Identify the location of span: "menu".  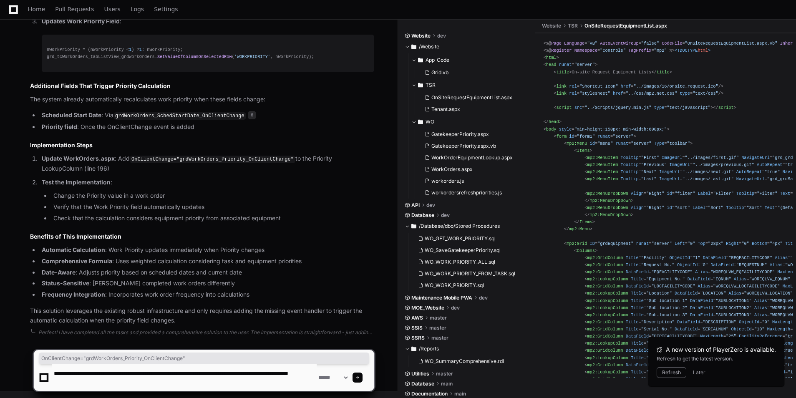
(605, 144).